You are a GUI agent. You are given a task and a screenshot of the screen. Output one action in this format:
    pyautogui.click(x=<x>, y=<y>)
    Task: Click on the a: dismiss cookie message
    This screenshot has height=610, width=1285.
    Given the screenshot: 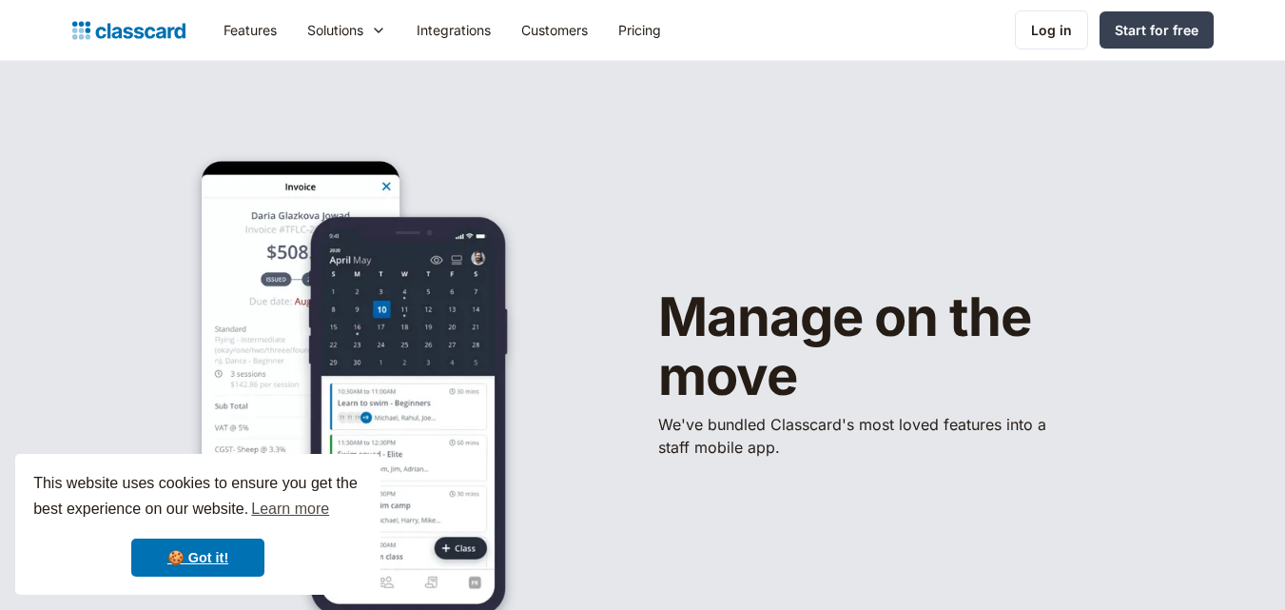 What is the action you would take?
    pyautogui.click(x=198, y=557)
    